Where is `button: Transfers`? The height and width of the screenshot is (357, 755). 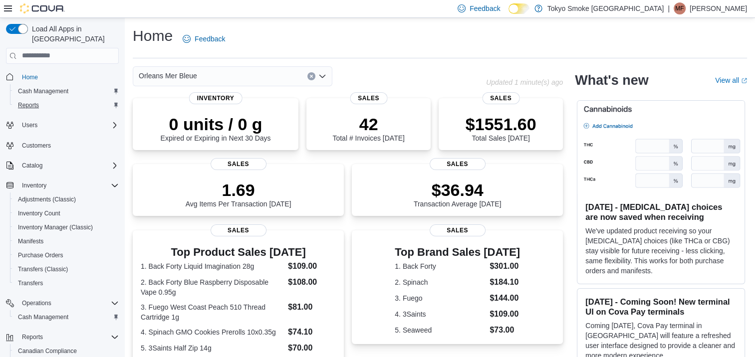
button: Transfers is located at coordinates (66, 283).